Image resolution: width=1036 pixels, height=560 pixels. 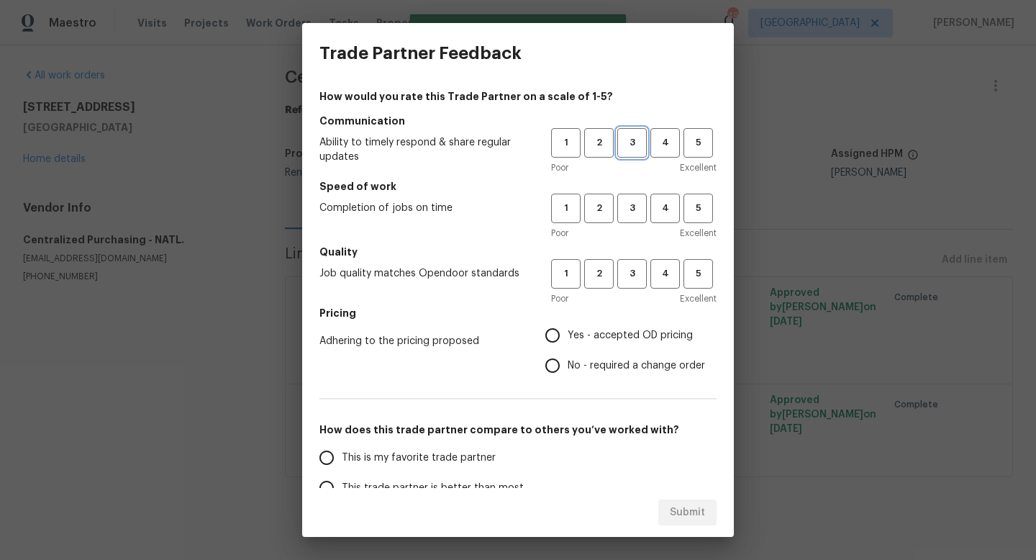 What do you see at coordinates (518, 430) in the screenshot?
I see `h5: How does this trade partner compare to others you’ve worked with?` at bounding box center [518, 430].